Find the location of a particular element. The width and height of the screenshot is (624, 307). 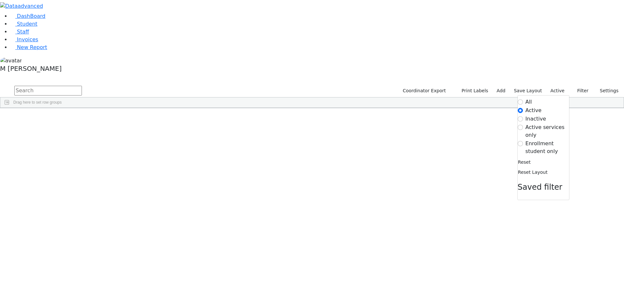

button: Reset Layout is located at coordinates (533, 172).